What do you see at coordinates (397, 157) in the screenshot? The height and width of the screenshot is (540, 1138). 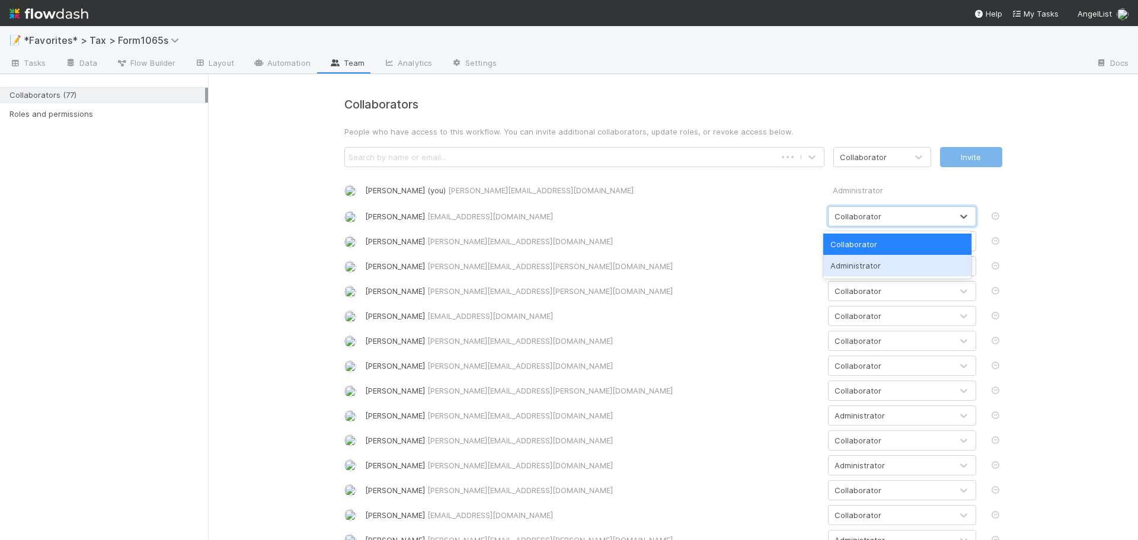 I see `div: Search by name or email...` at bounding box center [397, 157].